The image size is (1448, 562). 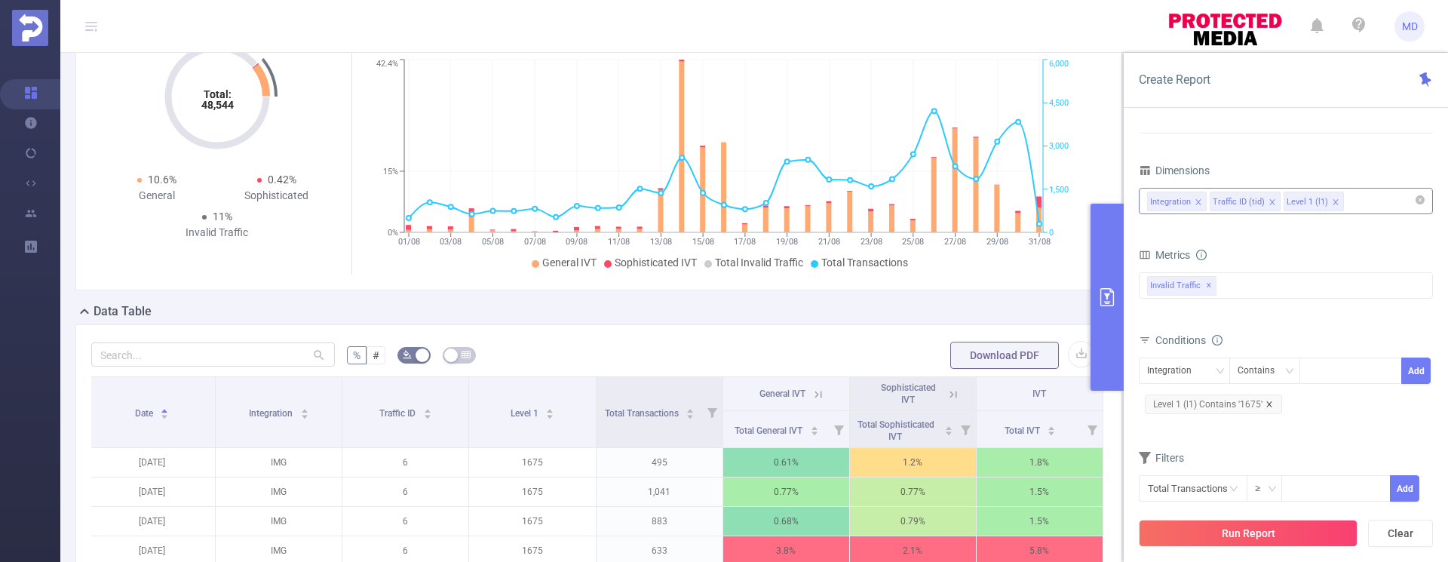 I want to click on tspan: 31/08, so click(x=1039, y=241).